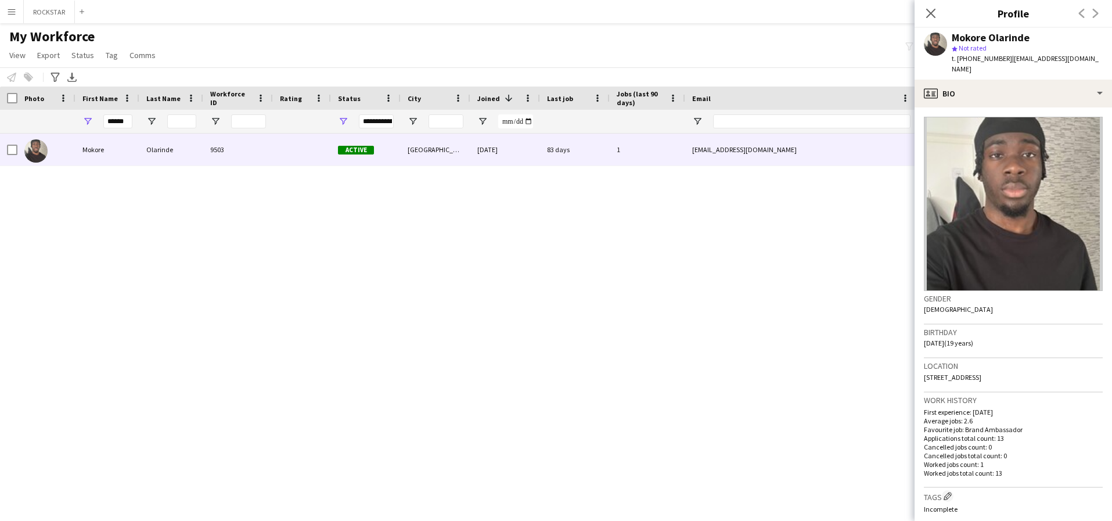 This screenshot has width=1112, height=521. Describe the element at coordinates (142, 55) in the screenshot. I see `span: Comms` at that location.